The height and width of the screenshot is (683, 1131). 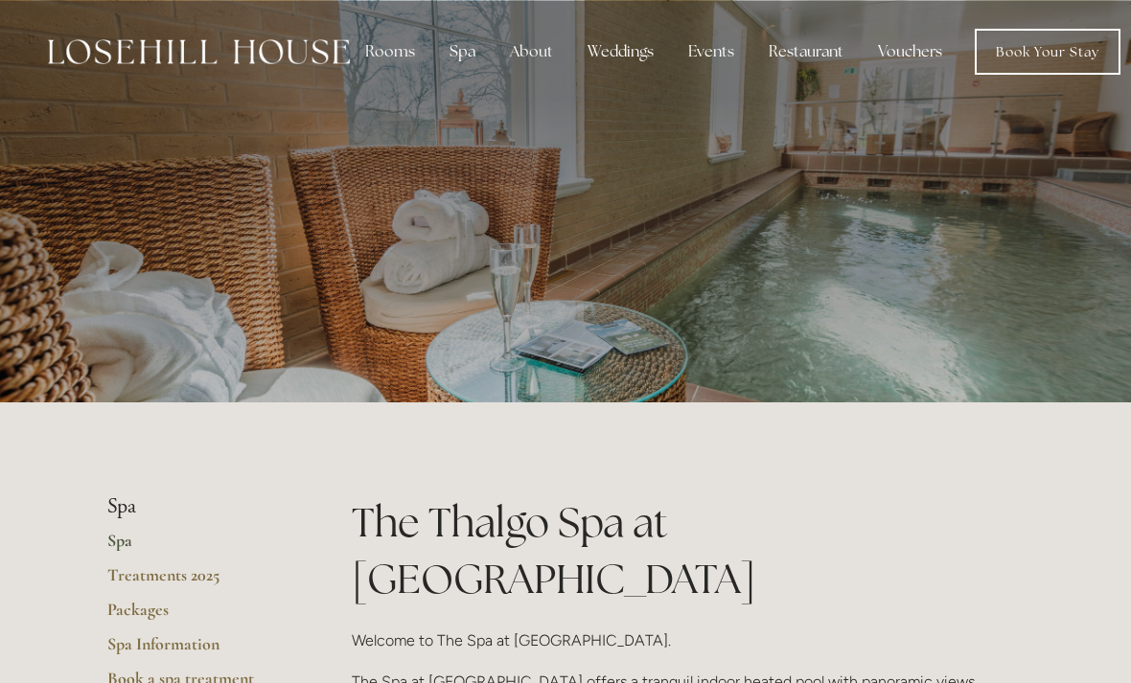 I want to click on a: Packages, so click(x=198, y=616).